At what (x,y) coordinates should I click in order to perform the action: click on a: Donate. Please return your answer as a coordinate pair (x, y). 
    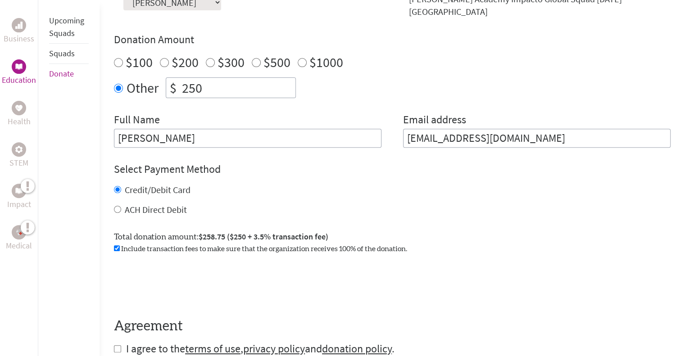
    Looking at the image, I should click on (61, 73).